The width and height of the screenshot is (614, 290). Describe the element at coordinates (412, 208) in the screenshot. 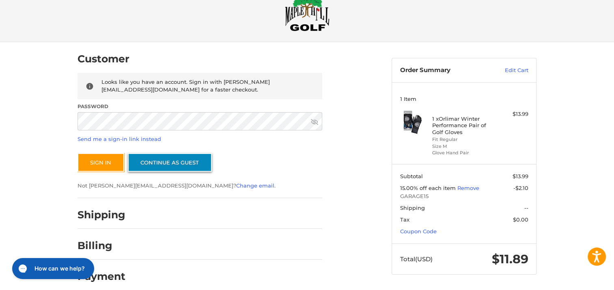

I see `span: Shipping` at that location.